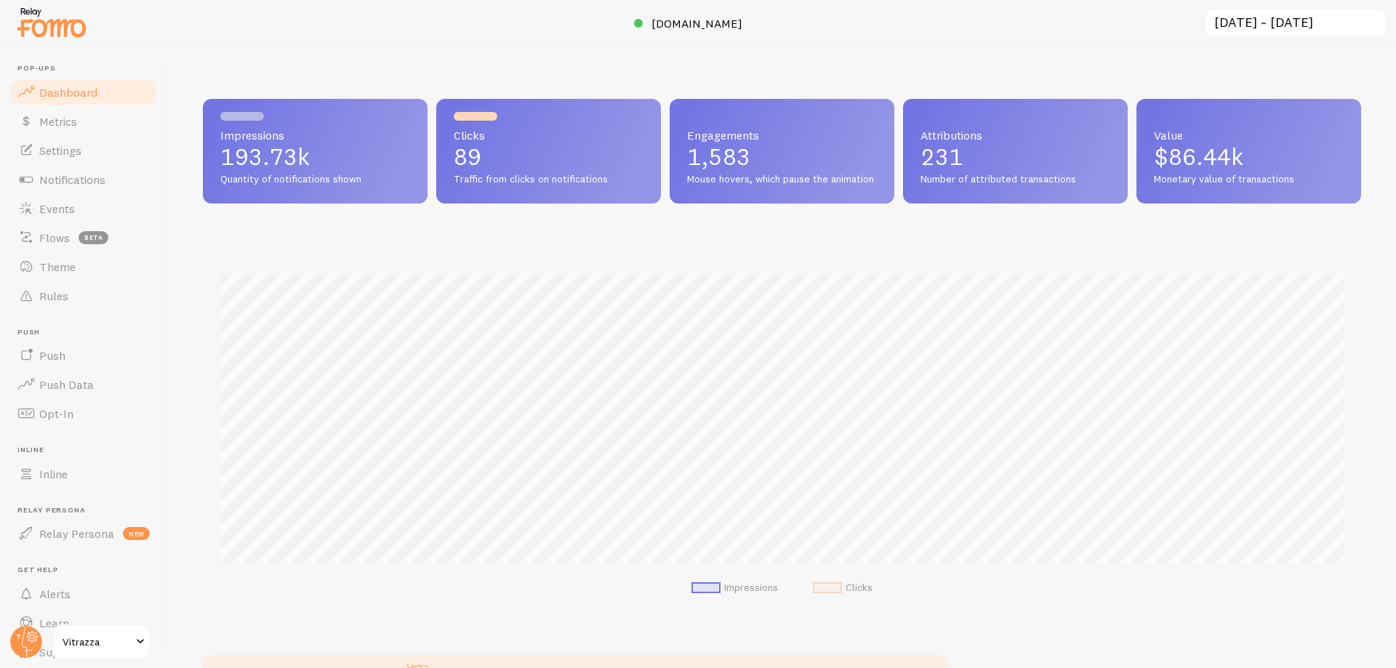 The image size is (1396, 668). I want to click on p: 193.73k, so click(315, 157).